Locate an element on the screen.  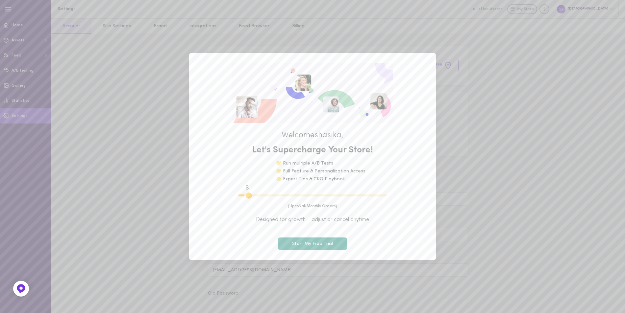
span: Let's Supercharge Your Store! is located at coordinates (312, 151).